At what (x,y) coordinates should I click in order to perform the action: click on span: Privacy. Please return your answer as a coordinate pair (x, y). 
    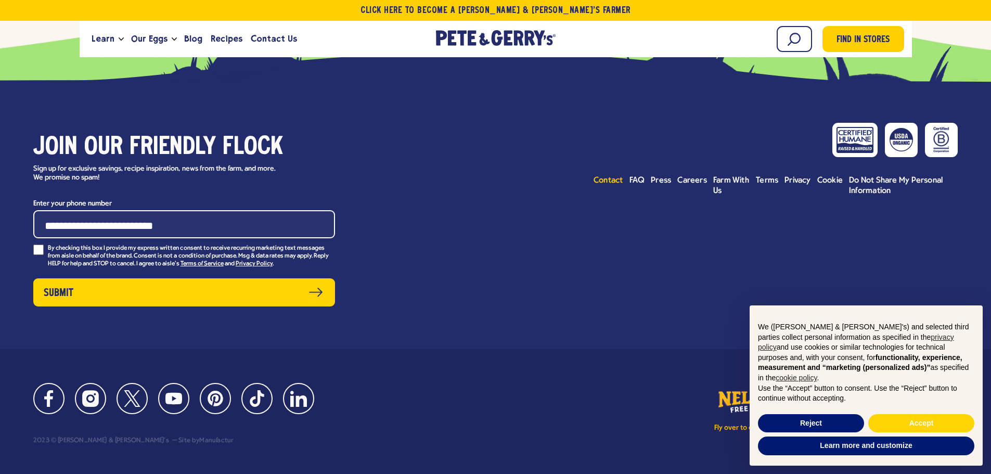
    Looking at the image, I should click on (798, 181).